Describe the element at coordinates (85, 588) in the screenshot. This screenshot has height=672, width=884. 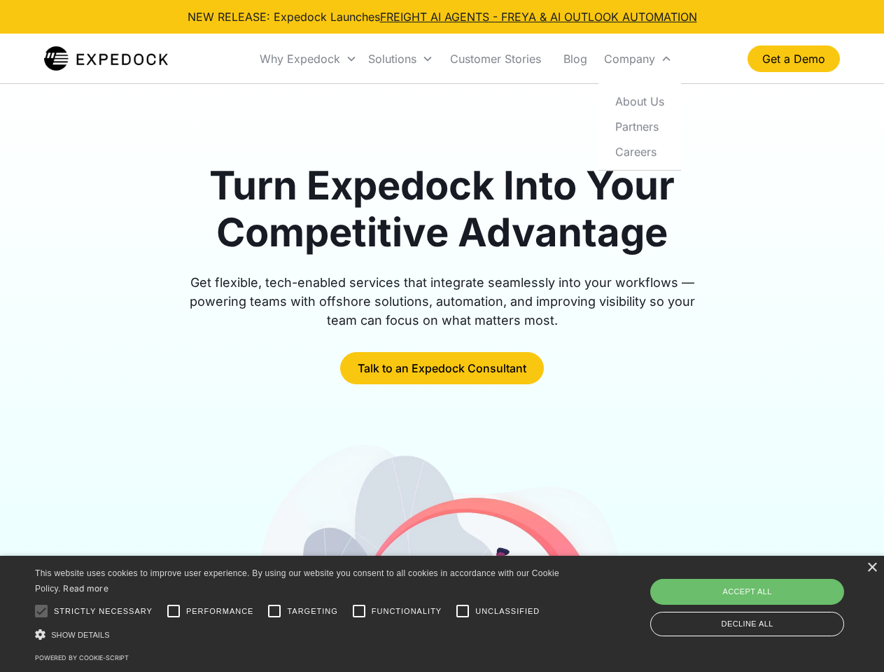
I see `a: Read more` at that location.